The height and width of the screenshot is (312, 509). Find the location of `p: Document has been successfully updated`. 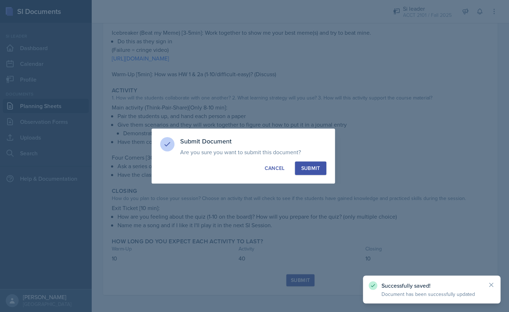

p: Document has been successfully updated is located at coordinates (431, 294).